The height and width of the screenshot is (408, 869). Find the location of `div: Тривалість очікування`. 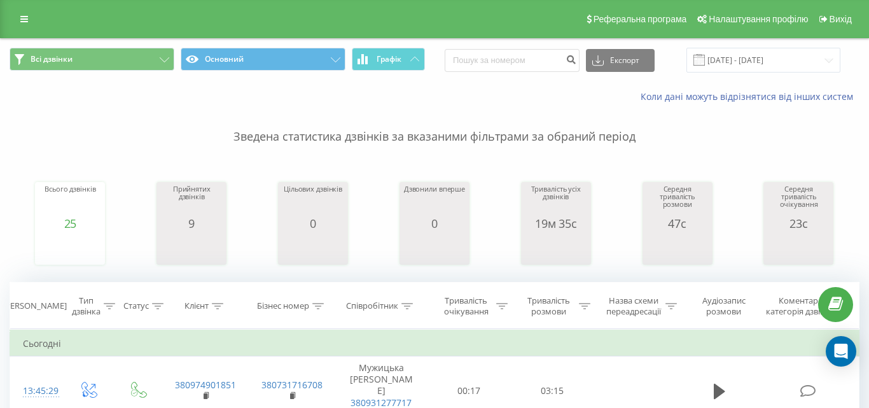

div: Тривалість очікування is located at coordinates (466, 306).